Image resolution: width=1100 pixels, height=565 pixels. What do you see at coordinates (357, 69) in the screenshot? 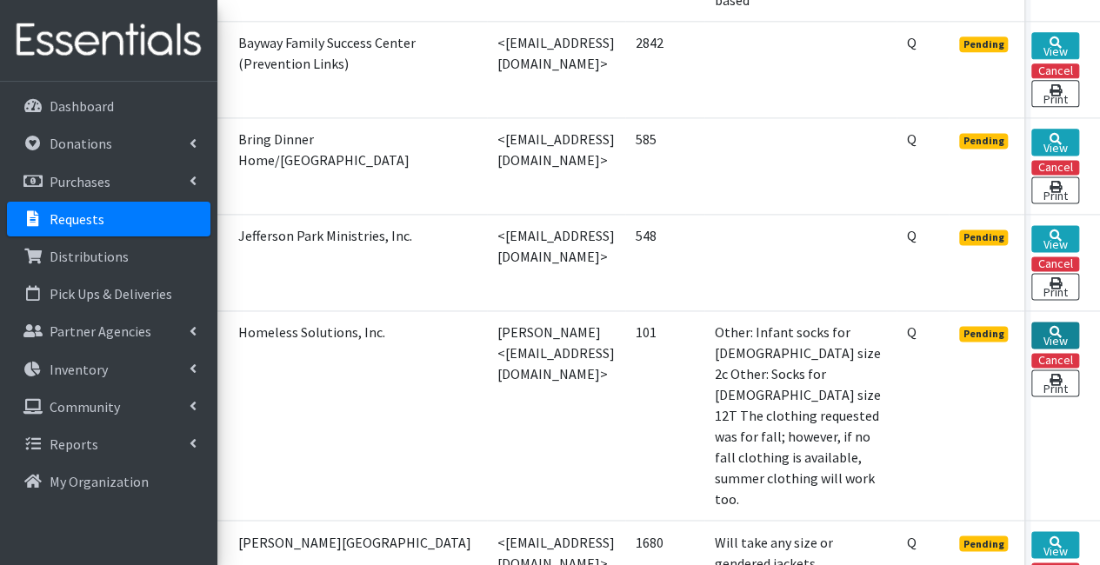
I see `td: Bayway Family Success Center (Prevention Links)` at bounding box center [357, 69].